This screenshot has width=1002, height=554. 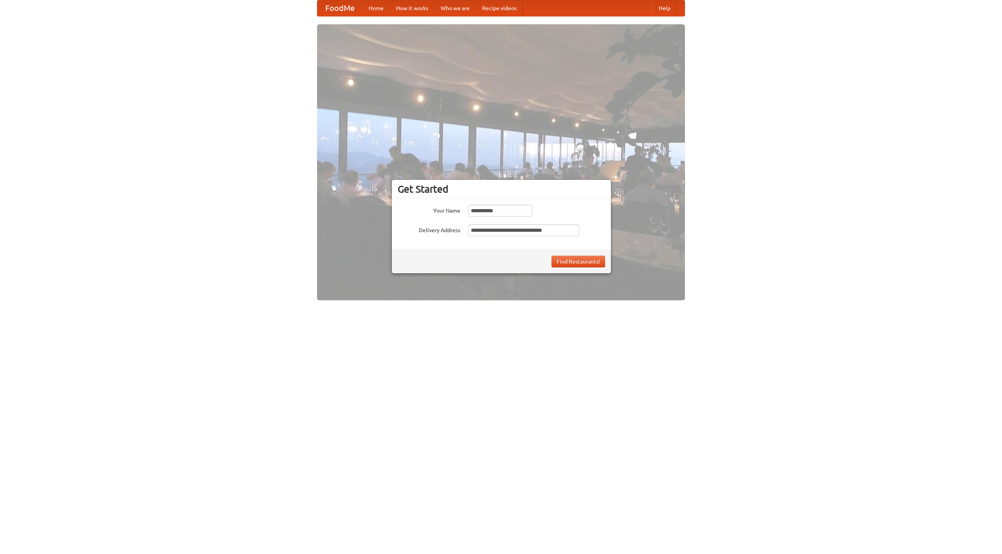 I want to click on label: Delivery Address, so click(x=429, y=229).